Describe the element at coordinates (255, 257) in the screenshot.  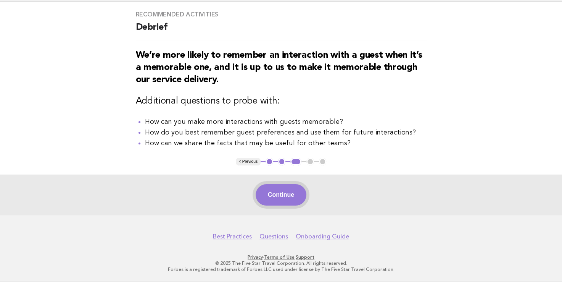
I see `a: Privacy` at that location.